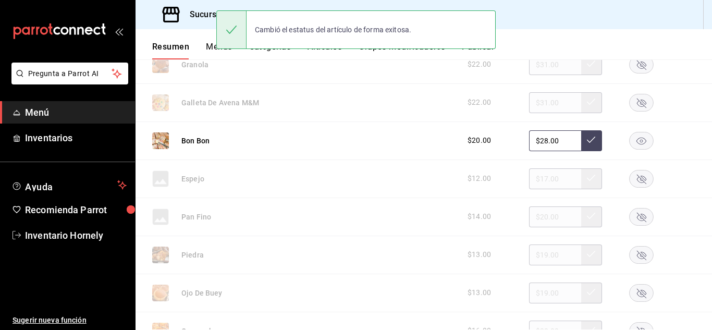 This screenshot has width=712, height=330. I want to click on img: Preview, so click(161, 141).